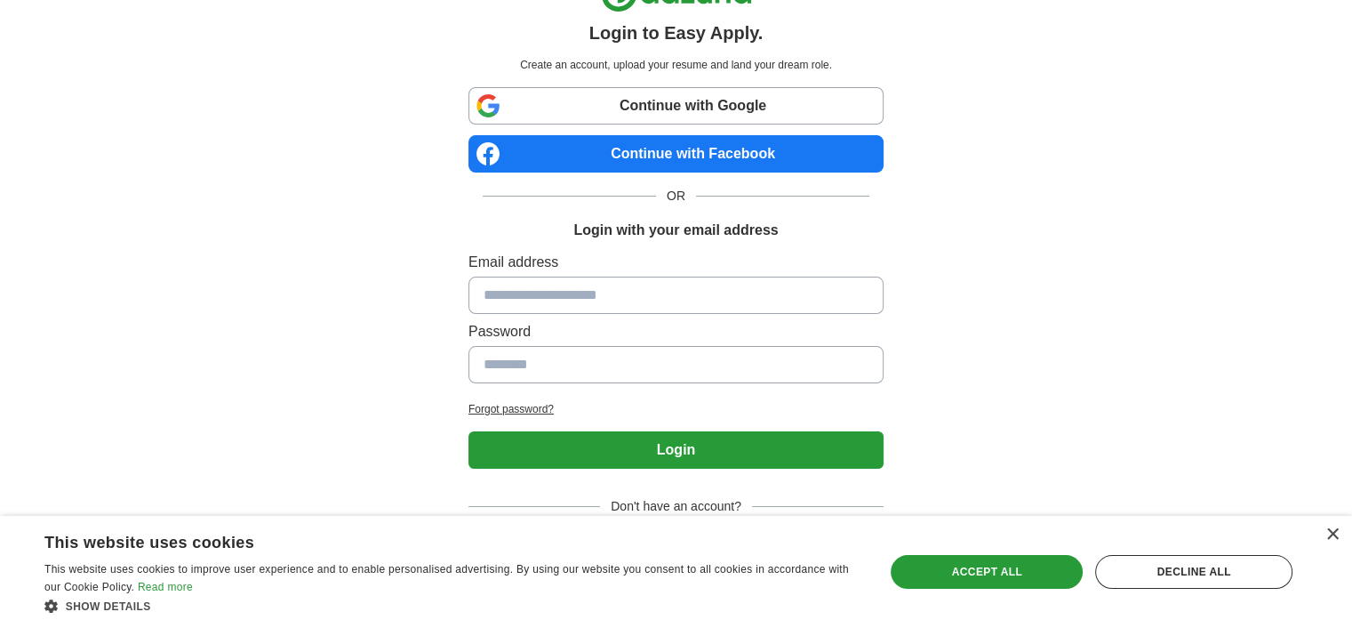  What do you see at coordinates (446, 578) in the screenshot?
I see `span: This website uses cookies to improve user experience and to enable personalised advertising. By u...` at bounding box center [446, 578].